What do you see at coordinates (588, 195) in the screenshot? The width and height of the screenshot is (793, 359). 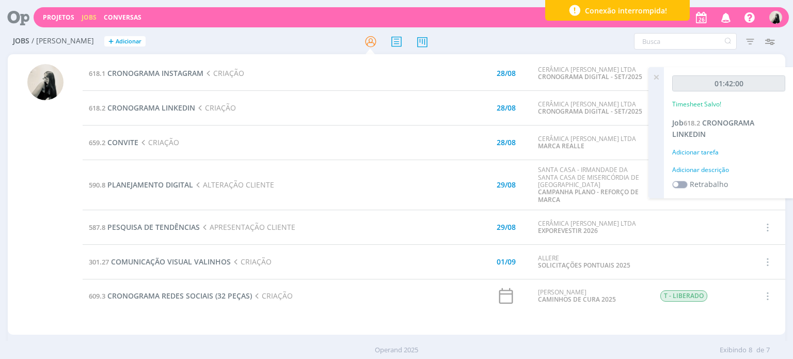 I see `a: CAMPANHA PLANO - REFORÇO DE MARCA` at bounding box center [588, 195].